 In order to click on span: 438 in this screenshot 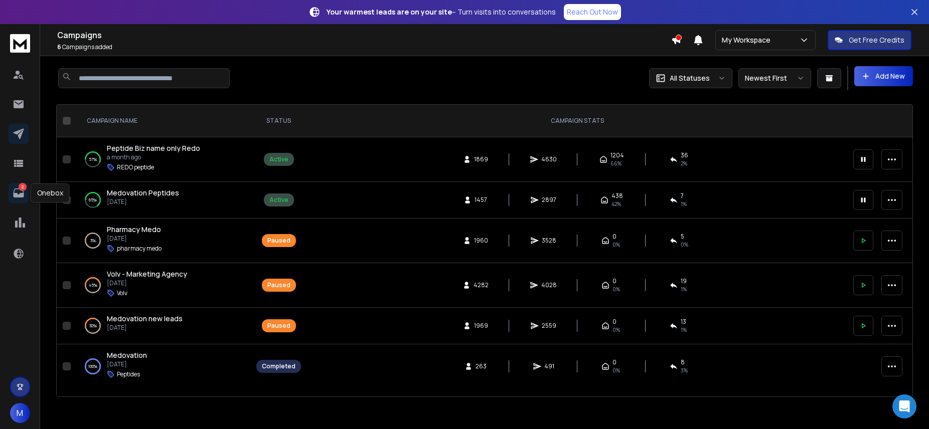, I will do `click(617, 196)`.